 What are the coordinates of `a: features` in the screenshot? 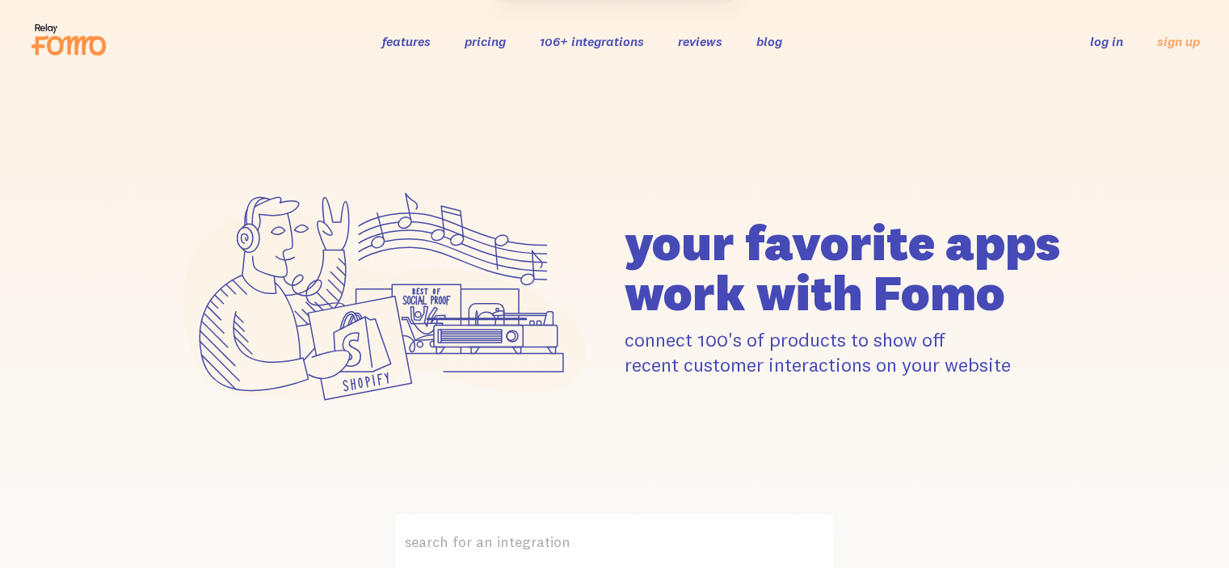 It's located at (406, 41).